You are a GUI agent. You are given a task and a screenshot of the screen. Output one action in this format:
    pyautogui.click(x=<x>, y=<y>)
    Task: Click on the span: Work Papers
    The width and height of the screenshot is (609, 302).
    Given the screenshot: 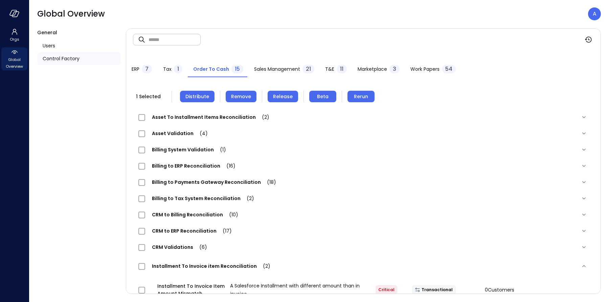 What is the action you would take?
    pyautogui.click(x=425, y=69)
    